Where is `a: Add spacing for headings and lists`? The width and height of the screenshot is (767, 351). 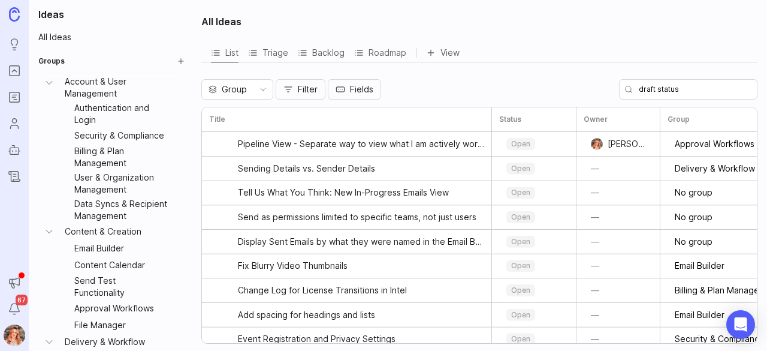
a: Add spacing for headings and lists is located at coordinates (361, 315).